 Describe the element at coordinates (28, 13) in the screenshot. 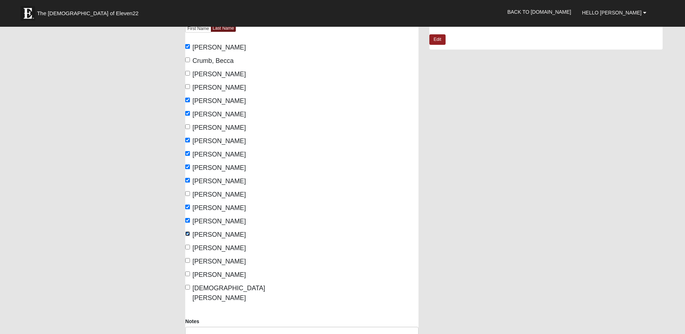

I see `img: Eleven22 logo` at that location.